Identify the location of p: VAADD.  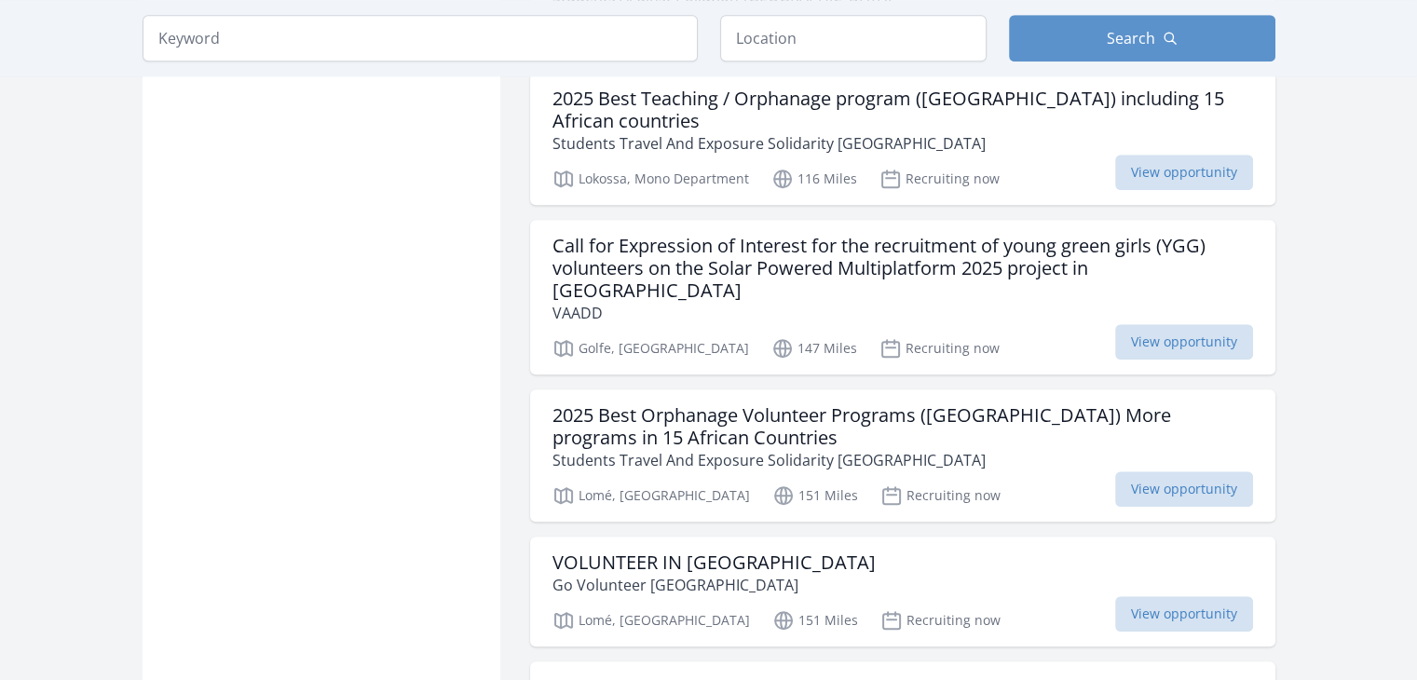
(903, 313).